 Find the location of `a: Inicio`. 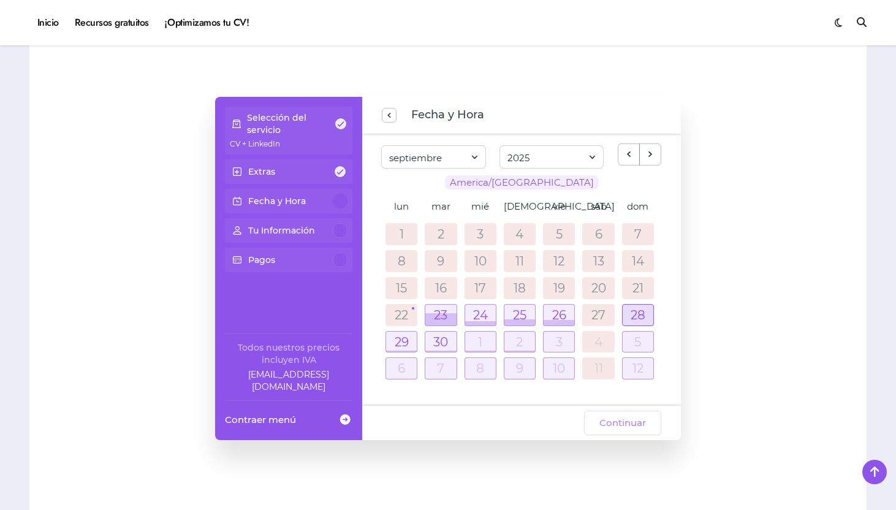

a: Inicio is located at coordinates (48, 23).